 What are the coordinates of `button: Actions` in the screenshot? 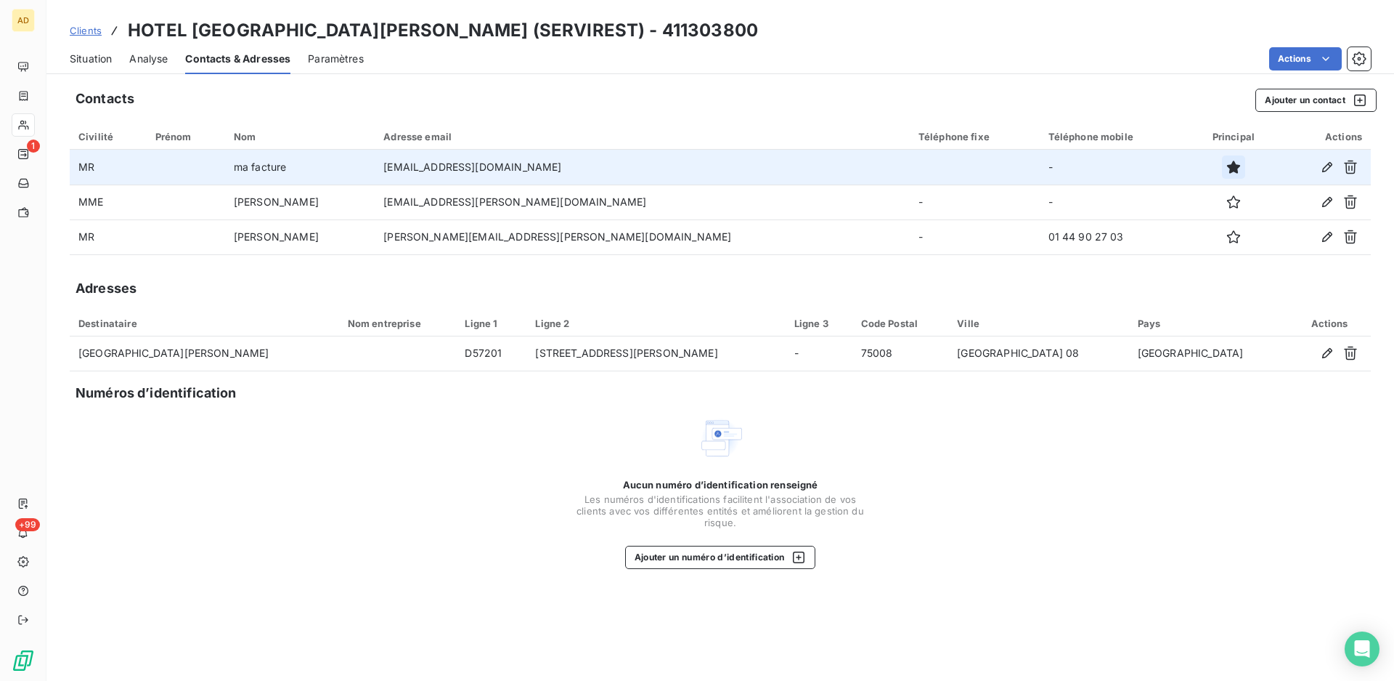 It's located at (1306, 59).